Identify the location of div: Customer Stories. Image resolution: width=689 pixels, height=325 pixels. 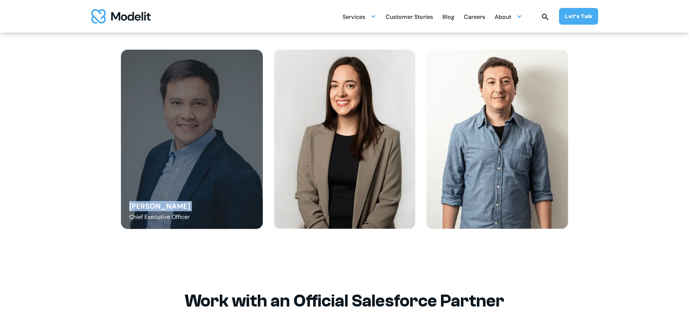
(409, 17).